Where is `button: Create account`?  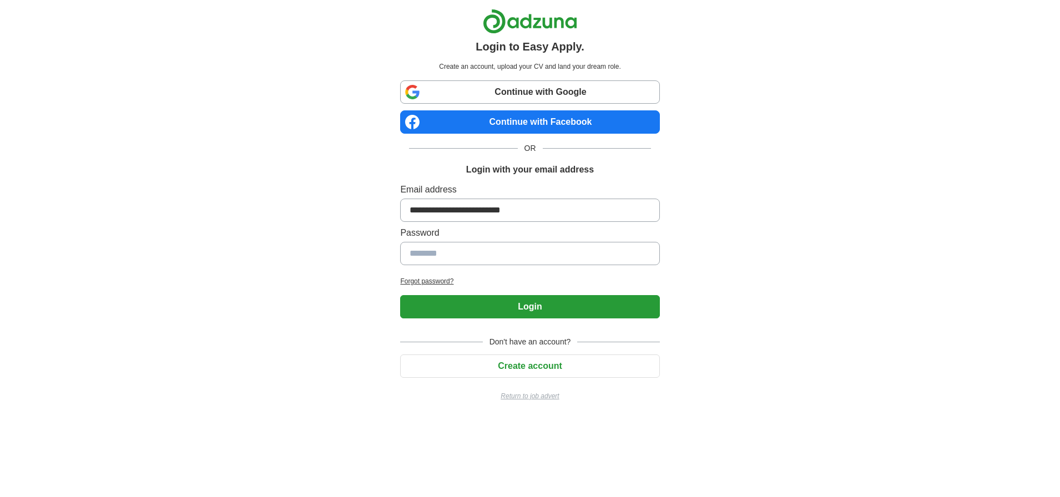
button: Create account is located at coordinates (529, 366).